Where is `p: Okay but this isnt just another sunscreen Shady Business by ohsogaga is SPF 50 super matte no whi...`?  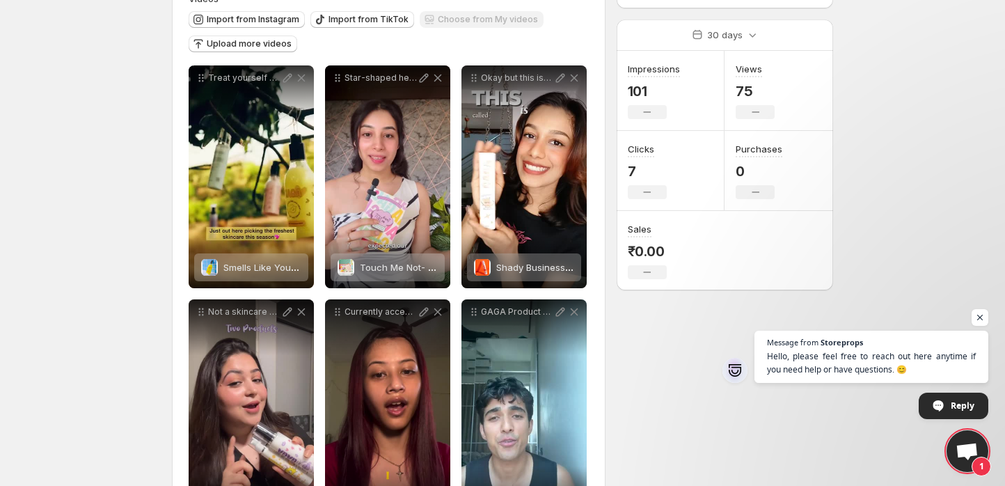
p: Okay but this isnt just another sunscreen Shady Business by ohsogaga is SPF 50 super matte no whi... is located at coordinates (517, 78).